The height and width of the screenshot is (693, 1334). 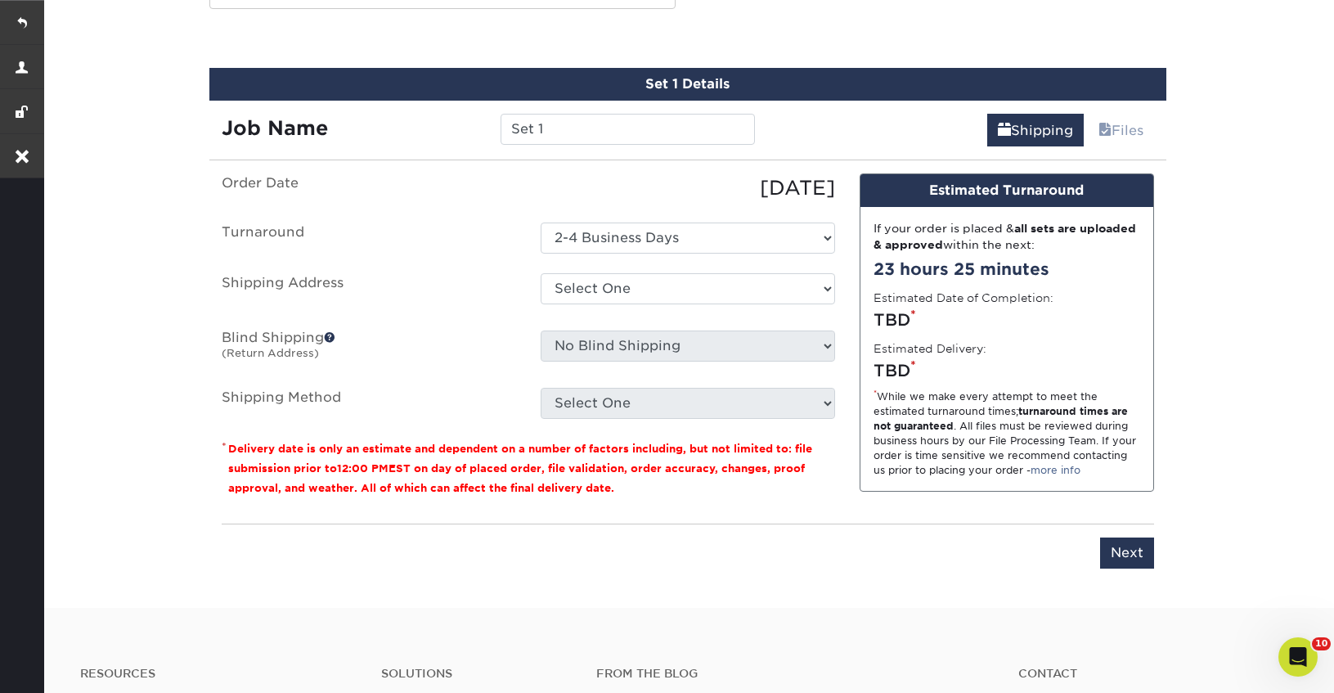 What do you see at coordinates (1000, 418) in the screenshot?
I see `strong: turnaround times are not guaranteed` at bounding box center [1000, 418].